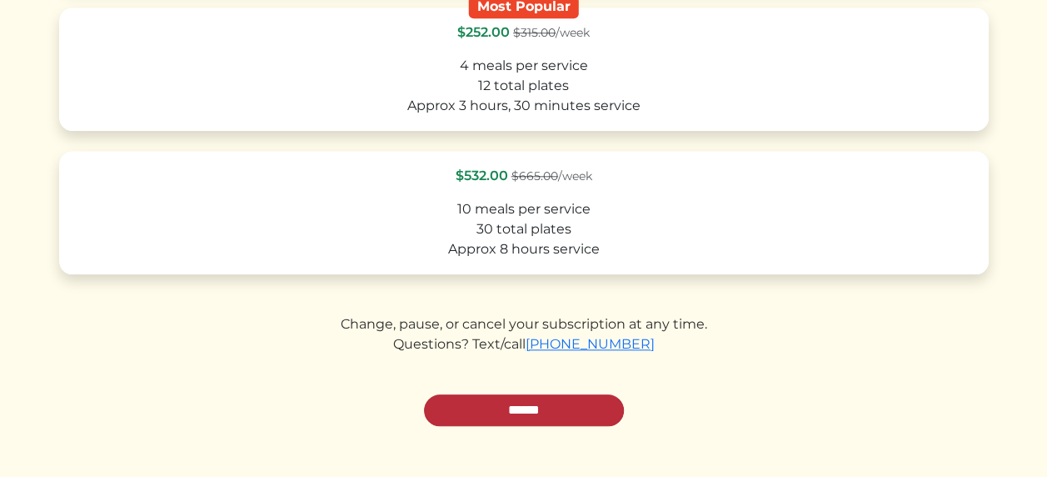  What do you see at coordinates (524, 86) in the screenshot?
I see `div: 12 total plates` at bounding box center [524, 86].